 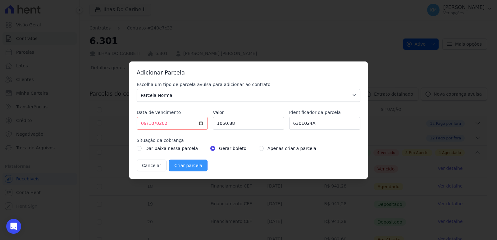 I want to click on input: Criar parcela, so click(x=188, y=166).